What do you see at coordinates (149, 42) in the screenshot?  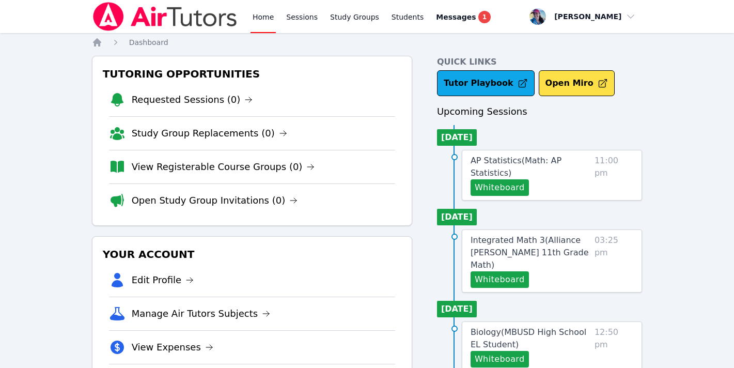 I see `a: Dashboard` at bounding box center [149, 42].